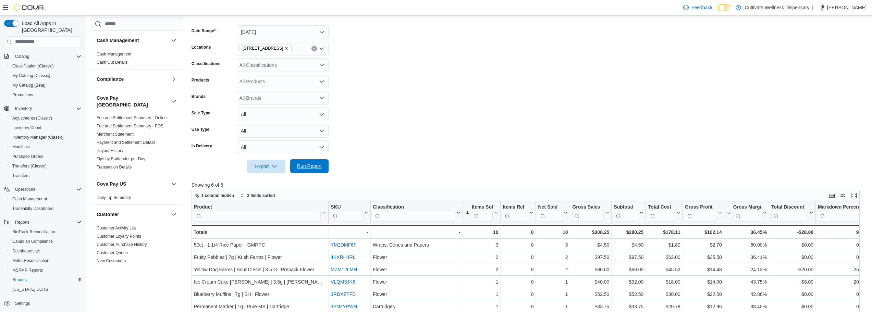 The width and height of the screenshot is (872, 312). What do you see at coordinates (137, 60) in the screenshot?
I see `div: Cash Management` at bounding box center [137, 60].